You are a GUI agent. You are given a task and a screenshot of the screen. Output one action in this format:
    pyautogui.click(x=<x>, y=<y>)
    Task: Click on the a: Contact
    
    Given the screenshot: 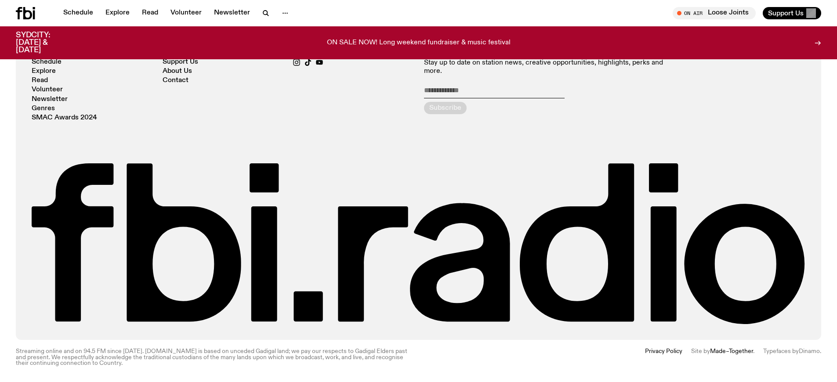 What is the action you would take?
    pyautogui.click(x=175, y=80)
    